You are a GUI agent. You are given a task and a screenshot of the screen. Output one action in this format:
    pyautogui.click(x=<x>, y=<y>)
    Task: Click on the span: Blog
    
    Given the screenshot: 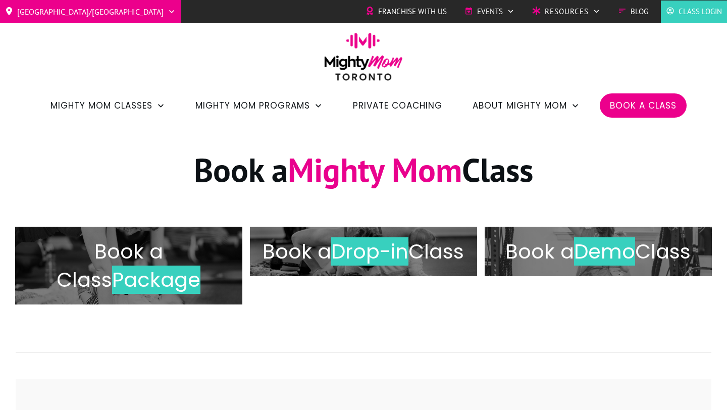 What is the action you would take?
    pyautogui.click(x=639, y=12)
    